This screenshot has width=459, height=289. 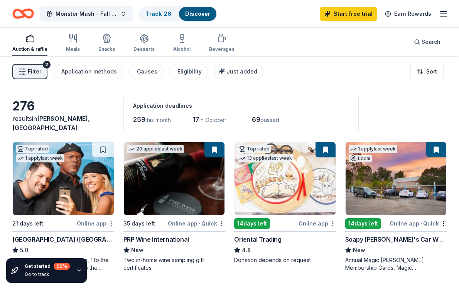 I want to click on span: 17, so click(x=196, y=119).